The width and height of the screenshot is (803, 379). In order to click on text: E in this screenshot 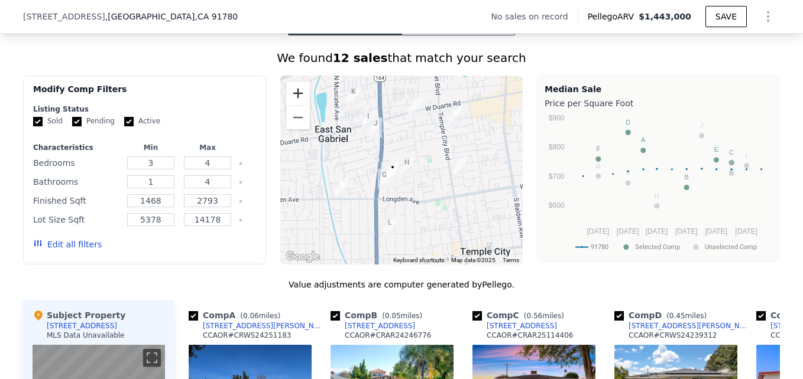, I will do `click(716, 150)`.